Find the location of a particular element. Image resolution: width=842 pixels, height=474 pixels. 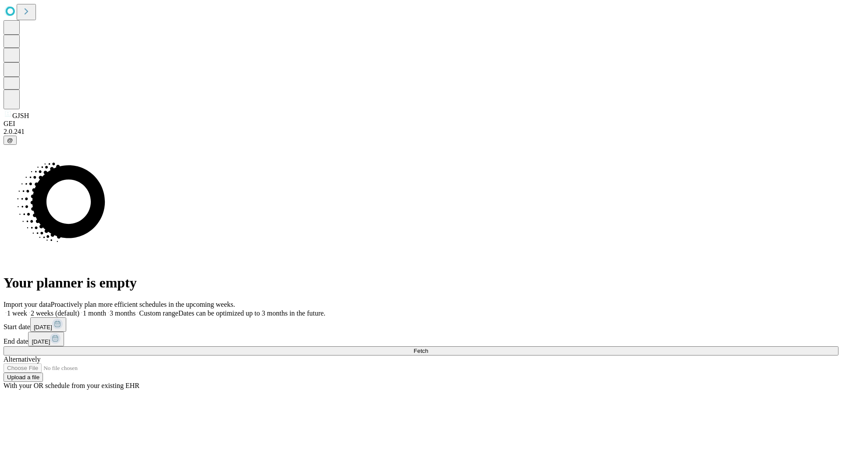

span: With your OR schedule from your existing EHR is located at coordinates (71, 385).